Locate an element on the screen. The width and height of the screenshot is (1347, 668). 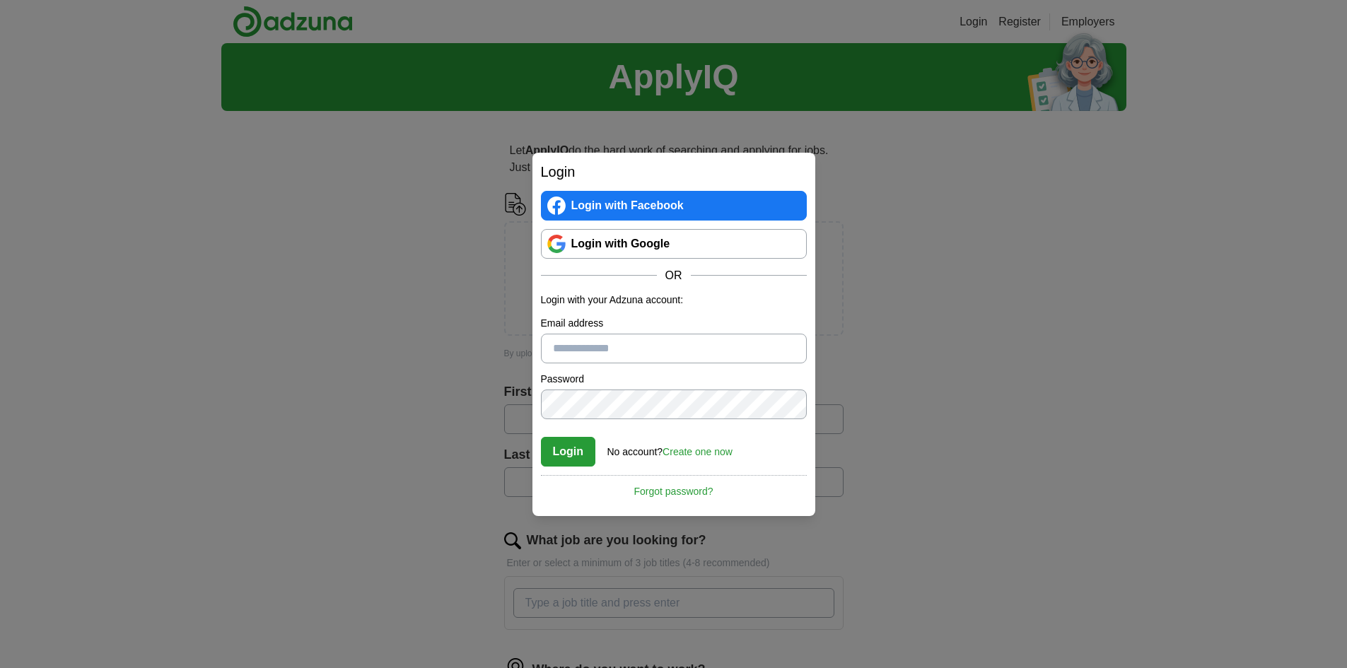
div: No account? is located at coordinates (670, 448).